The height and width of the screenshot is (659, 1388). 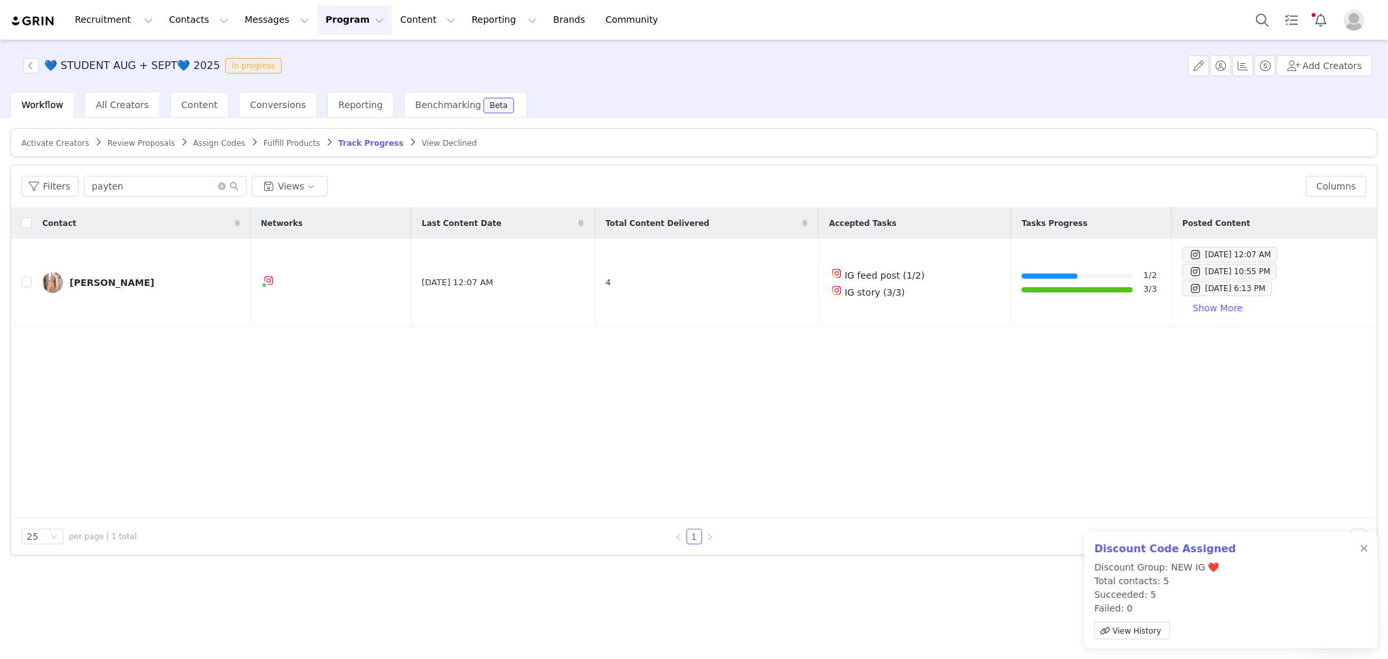 What do you see at coordinates (277, 20) in the screenshot?
I see `button: Messages` at bounding box center [277, 20].